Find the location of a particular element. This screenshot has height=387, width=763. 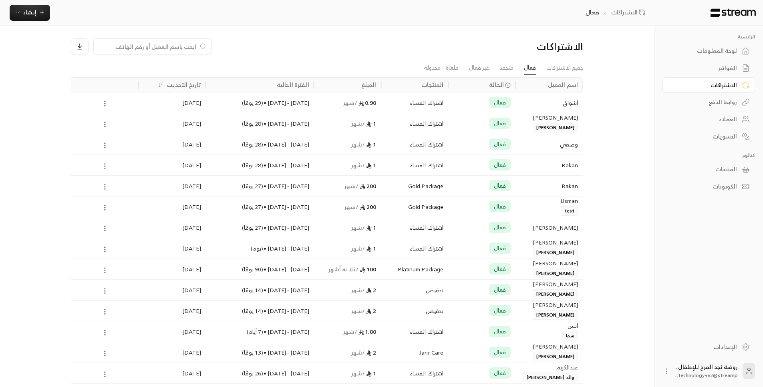

button: Sort is located at coordinates (161, 85).